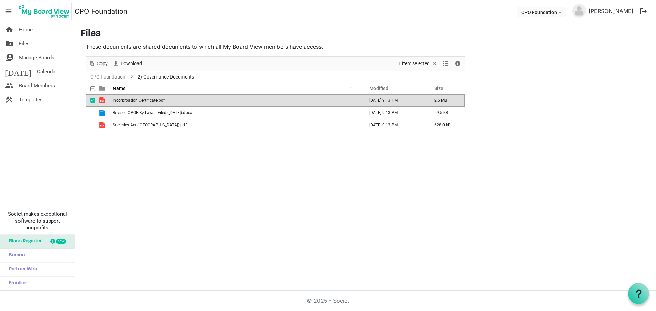  I want to click on span: Frontier, so click(16, 284).